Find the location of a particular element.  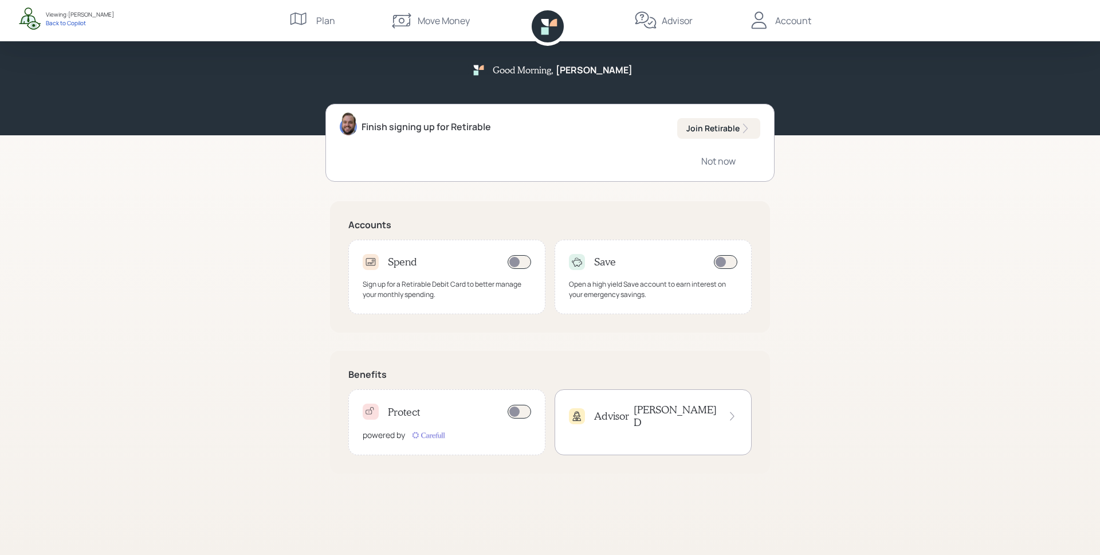

h4: Spend is located at coordinates (402, 262).